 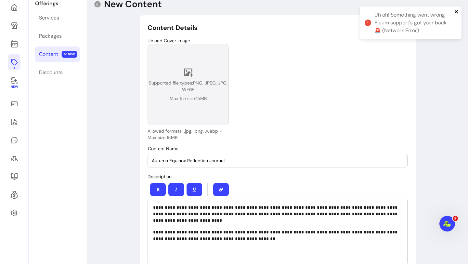 I want to click on a: Settings, so click(x=14, y=213).